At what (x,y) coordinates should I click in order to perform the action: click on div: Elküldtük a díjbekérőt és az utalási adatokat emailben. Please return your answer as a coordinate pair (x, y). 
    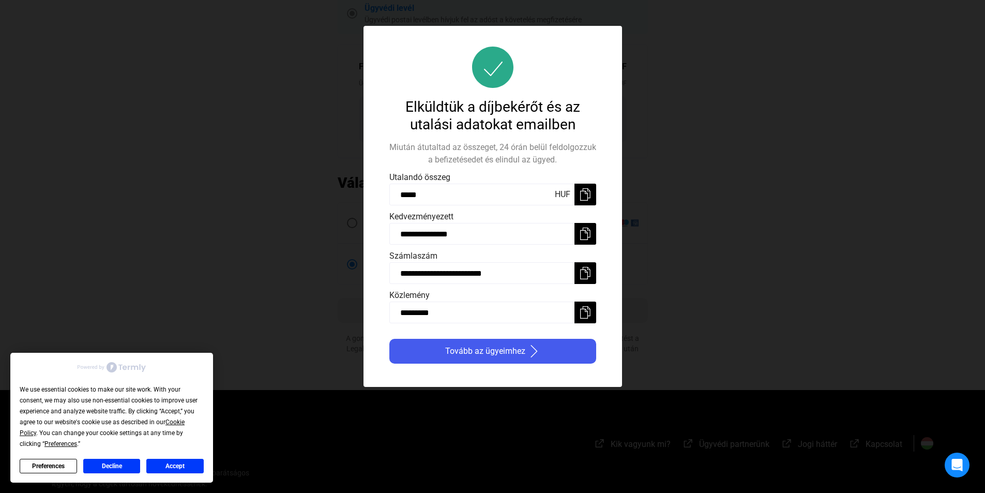
    Looking at the image, I should click on (493, 116).